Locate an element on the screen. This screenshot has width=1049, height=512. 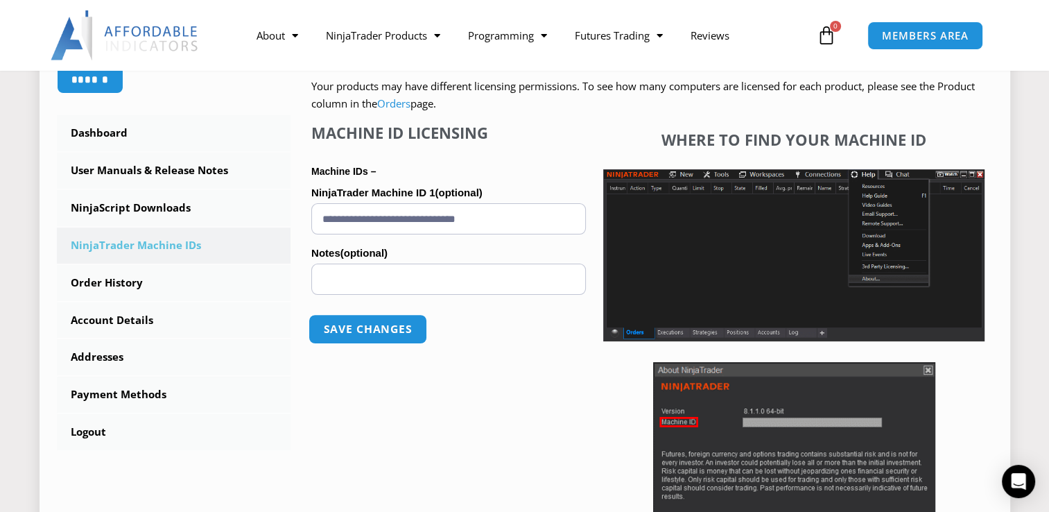
span: MEMBERS AREA is located at coordinates (925, 35).